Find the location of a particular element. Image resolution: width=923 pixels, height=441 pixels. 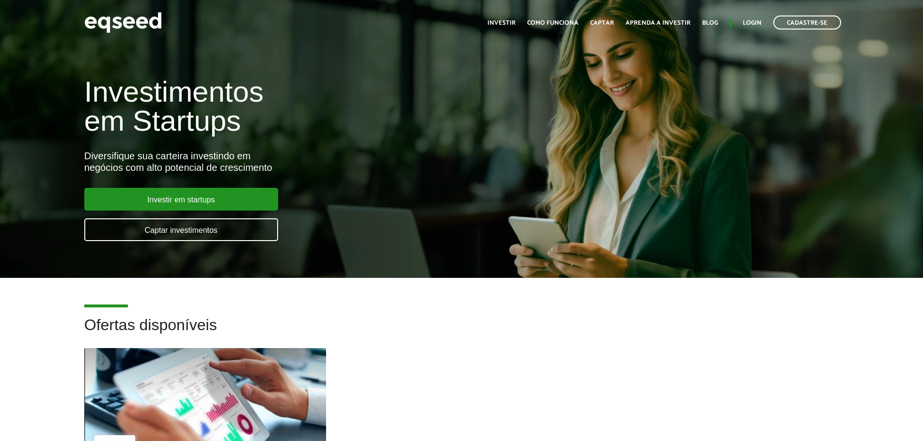

a: Captar is located at coordinates (602, 23).